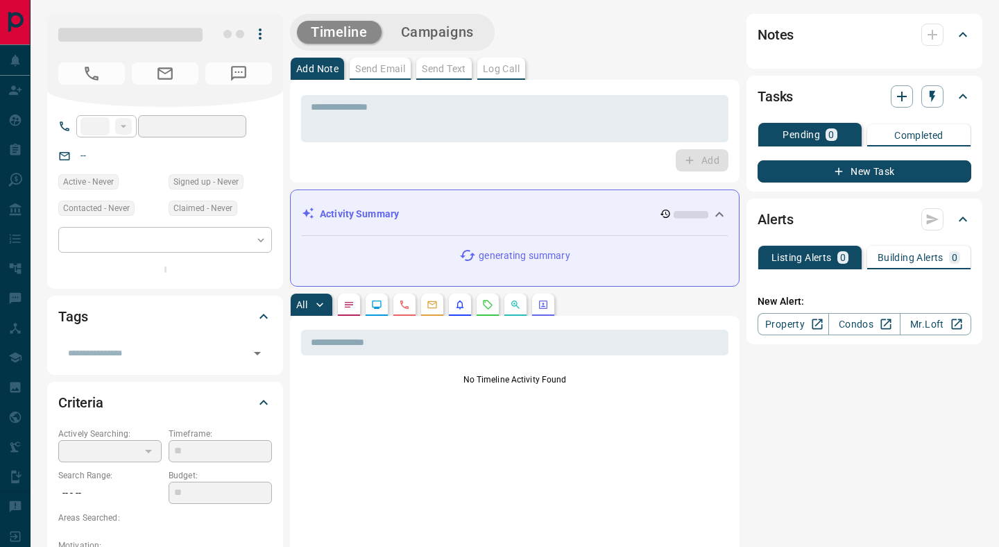  What do you see at coordinates (110, 434) in the screenshot?
I see `p: Actively Searching:` at bounding box center [110, 434].